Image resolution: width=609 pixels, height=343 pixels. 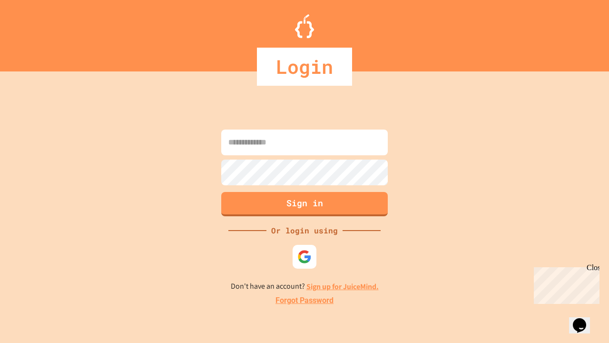 I want to click on div: Login, so click(x=305, y=67).